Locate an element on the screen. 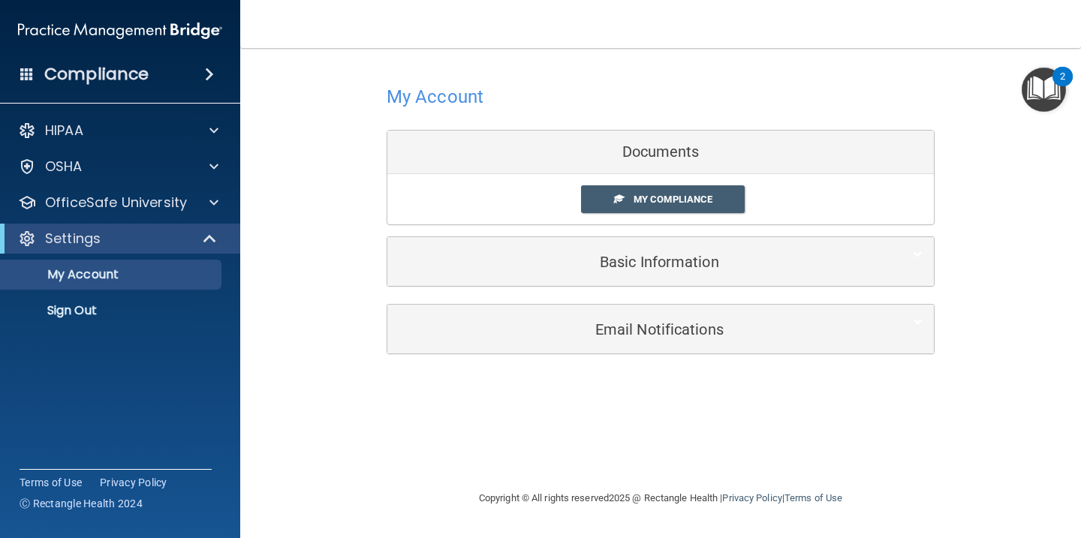 The image size is (1081, 538). div: Documents is located at coordinates (660, 152).